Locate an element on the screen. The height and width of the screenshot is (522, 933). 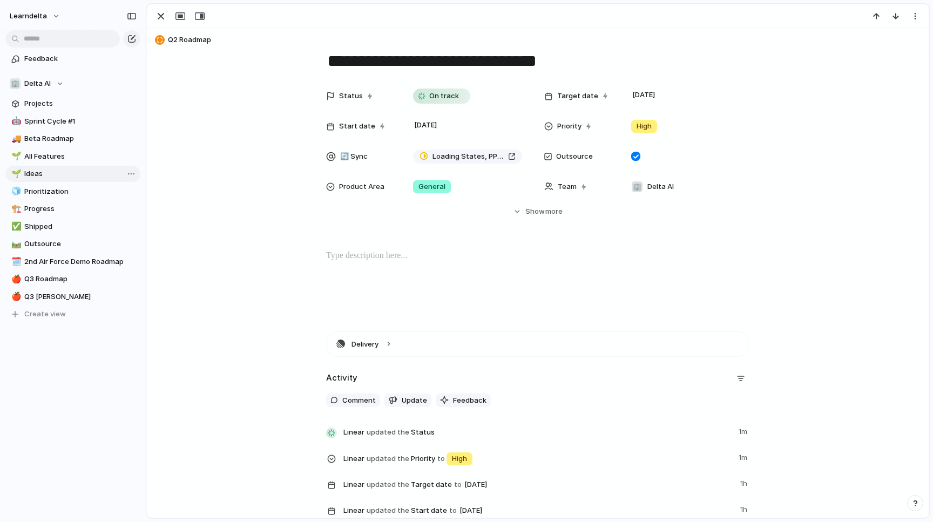
span: 2nd Air Force Demo Roadmap is located at coordinates (80, 262).